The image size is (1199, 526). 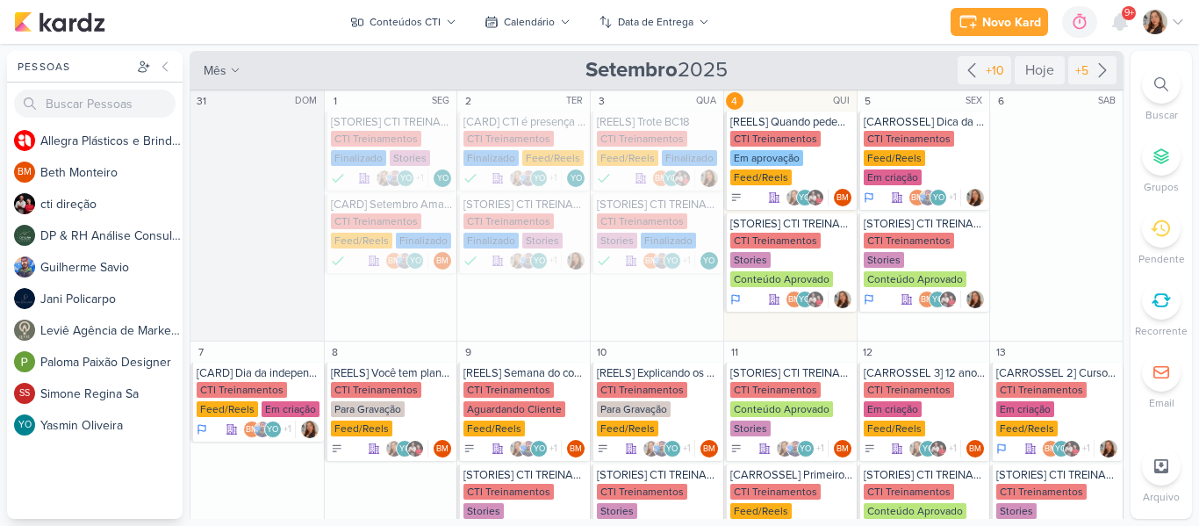 What do you see at coordinates (112, 330) in the screenshot?
I see `div: L e v i ê A g ê n c i a d e M a r k e t i n g D i g i t a l` at bounding box center [112, 330].